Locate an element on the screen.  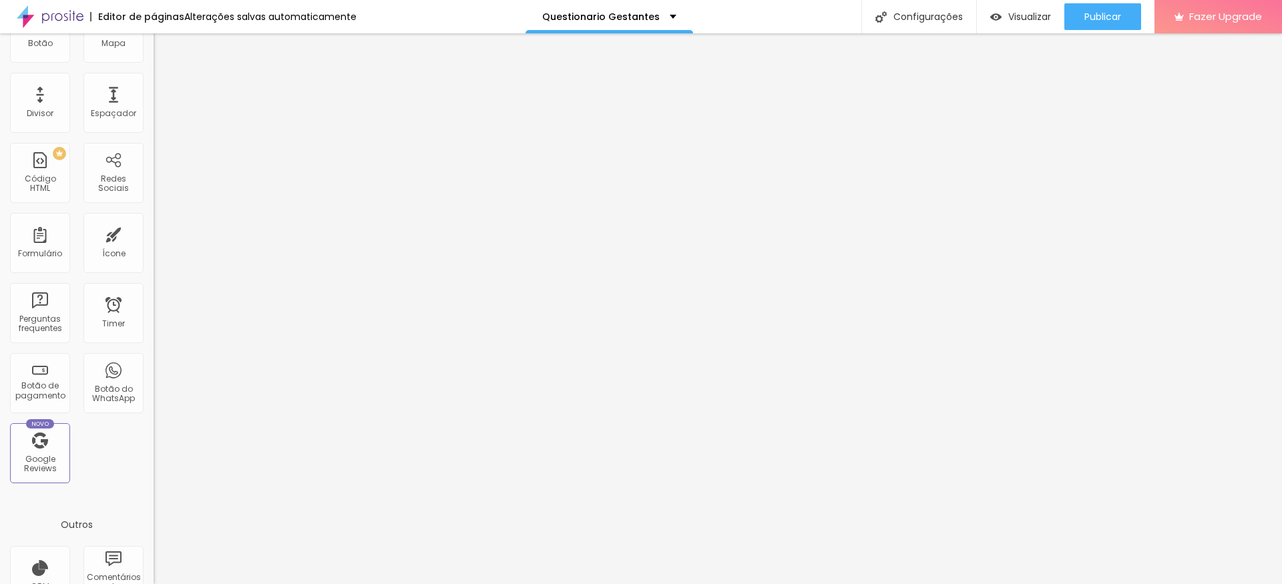
div: Botão do WhatsApp is located at coordinates (113, 394).